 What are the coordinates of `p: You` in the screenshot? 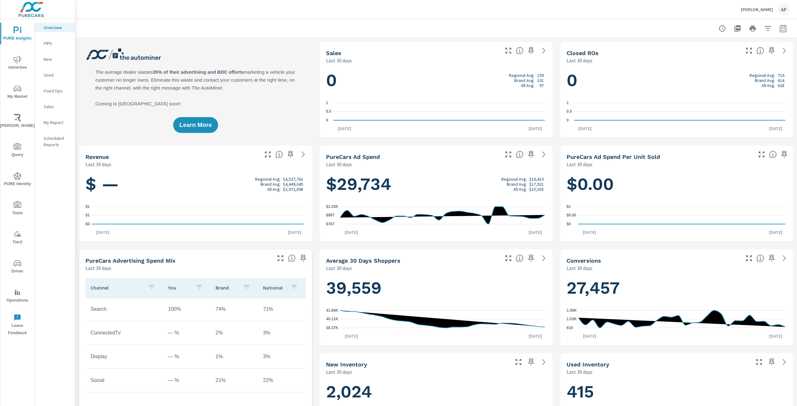 It's located at (179, 288).